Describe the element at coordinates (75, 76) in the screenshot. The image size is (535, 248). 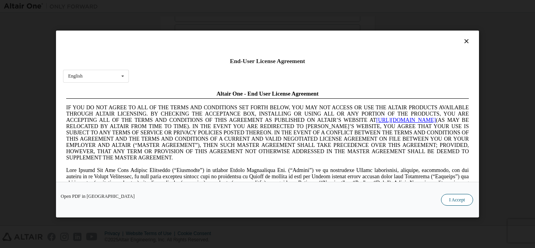
I see `div: English` at that location.